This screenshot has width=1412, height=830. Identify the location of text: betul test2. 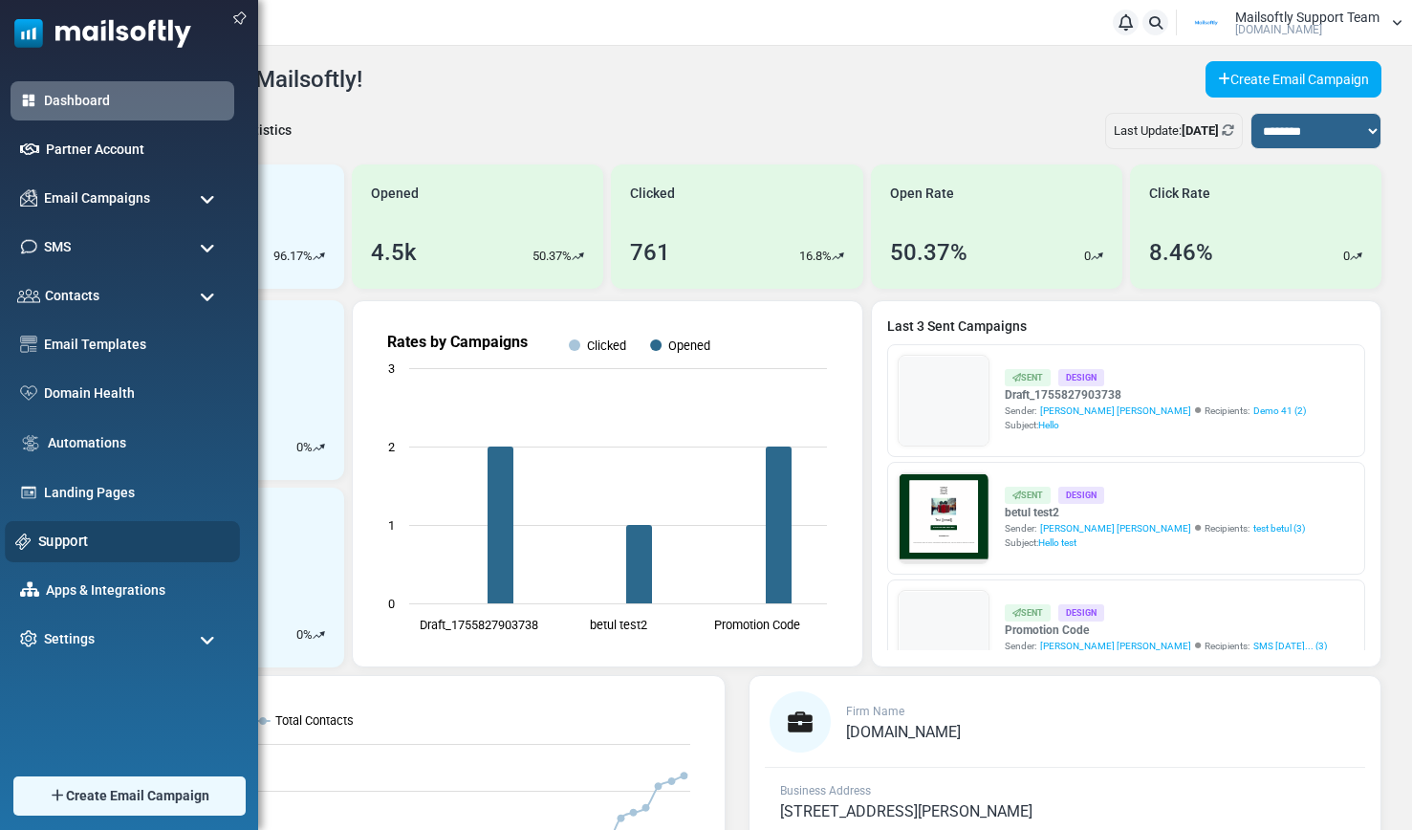
(618, 624).